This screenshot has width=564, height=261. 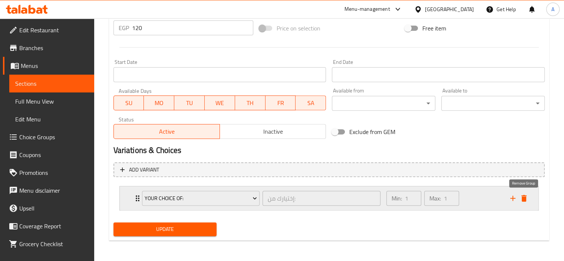 What do you see at coordinates (159, 103) in the screenshot?
I see `button: MO` at bounding box center [159, 103].